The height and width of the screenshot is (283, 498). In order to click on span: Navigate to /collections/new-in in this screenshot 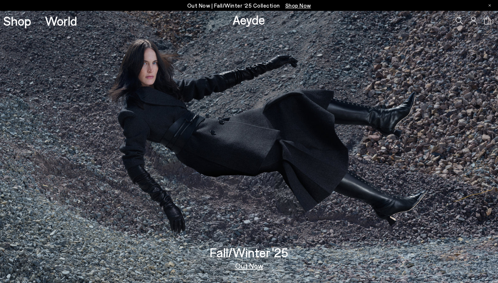, I will do `click(298, 5)`.